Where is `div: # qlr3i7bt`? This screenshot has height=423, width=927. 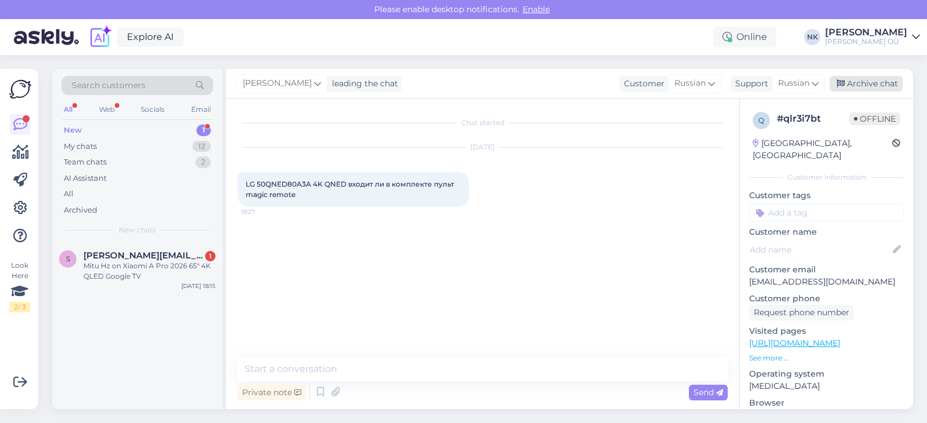
div: # qlr3i7bt is located at coordinates (813, 119).